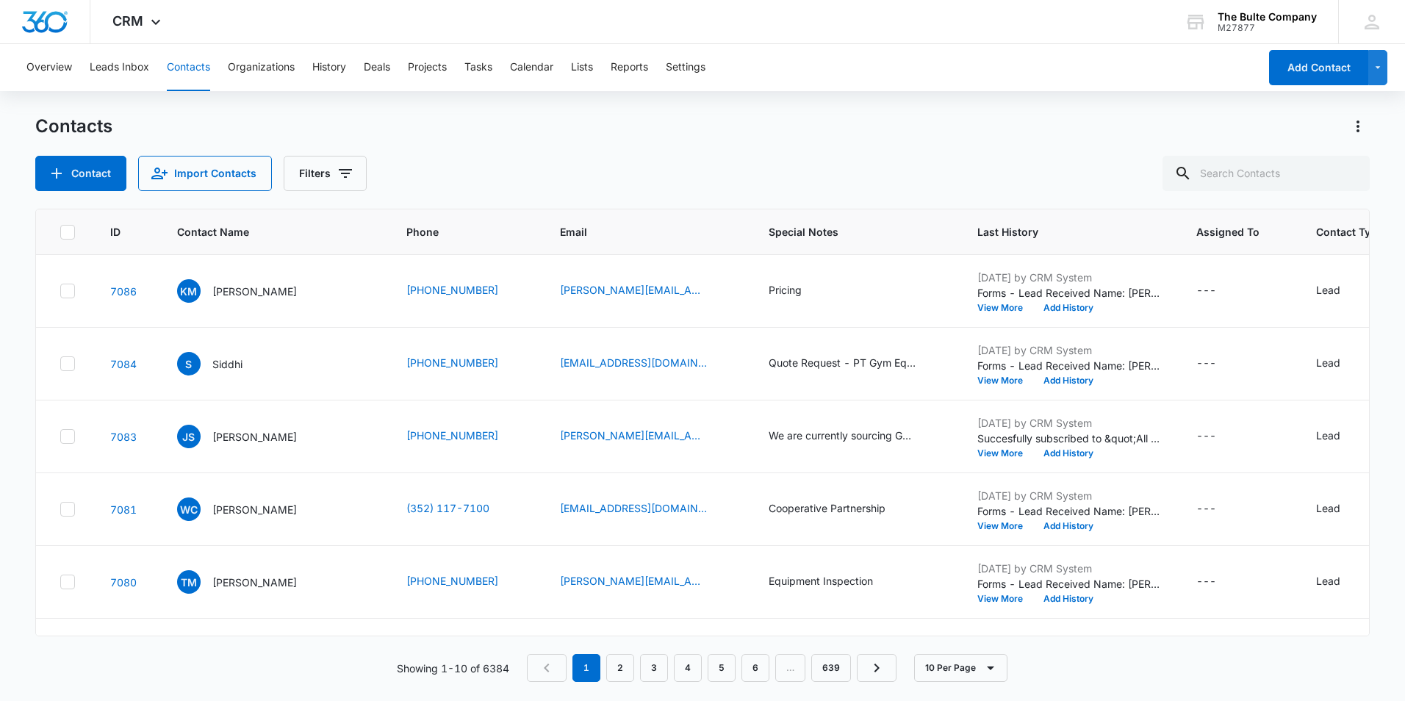 The image size is (1405, 701). What do you see at coordinates (189, 582) in the screenshot?
I see `span: TM` at bounding box center [189, 582].